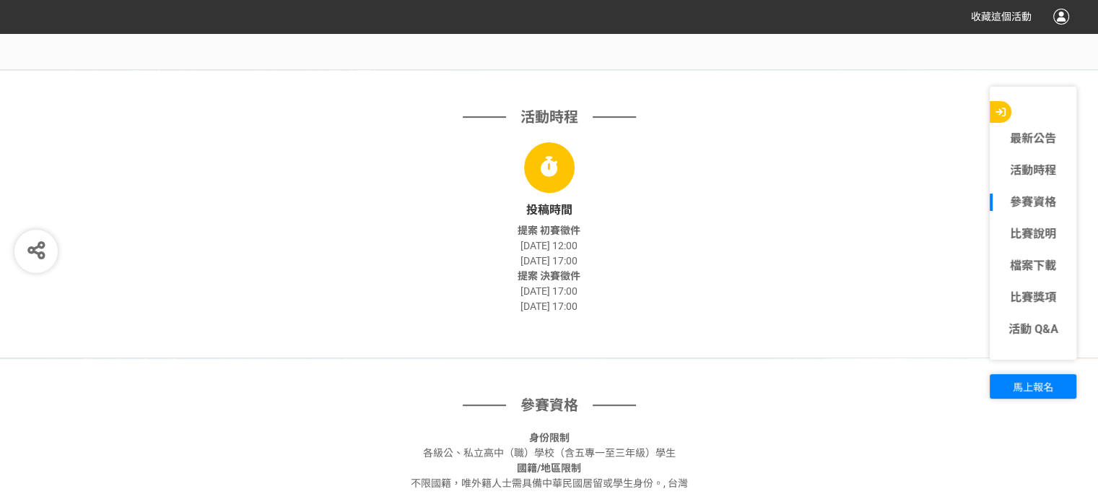 This screenshot has width=1098, height=502. I want to click on div: 投稿時間, so click(549, 210).